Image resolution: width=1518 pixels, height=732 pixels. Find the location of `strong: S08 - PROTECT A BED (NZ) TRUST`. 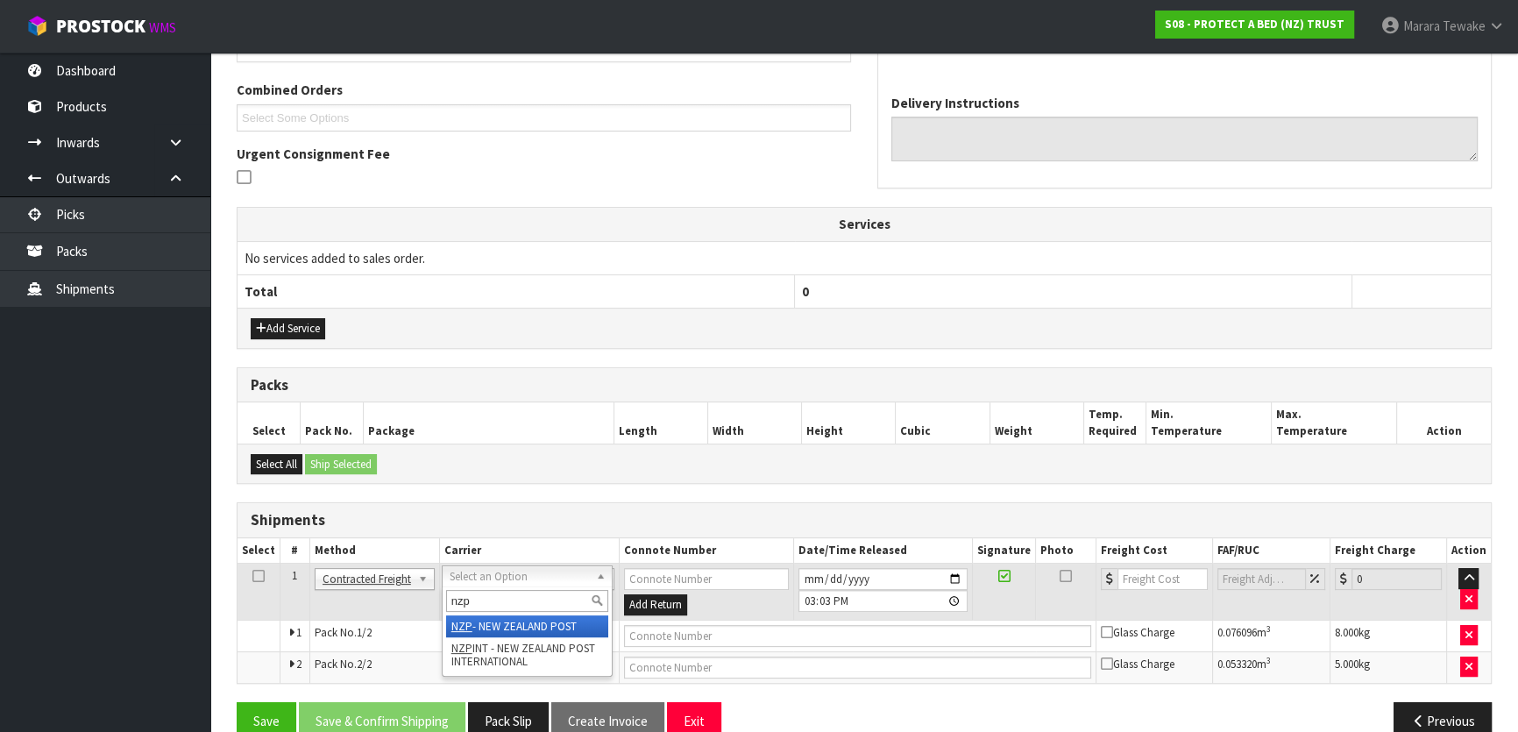

strong: S08 - PROTECT A BED (NZ) TRUST is located at coordinates (1254, 24).